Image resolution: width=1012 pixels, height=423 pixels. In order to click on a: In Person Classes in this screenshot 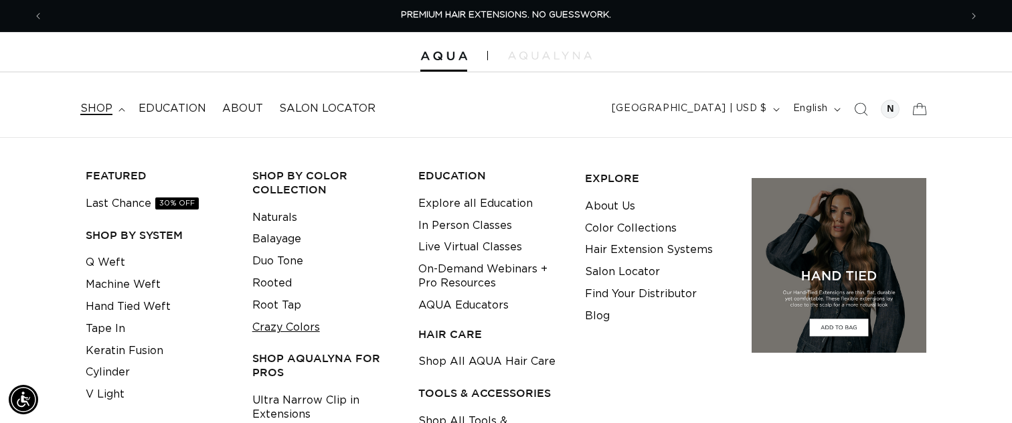, I will do `click(465, 226)`.